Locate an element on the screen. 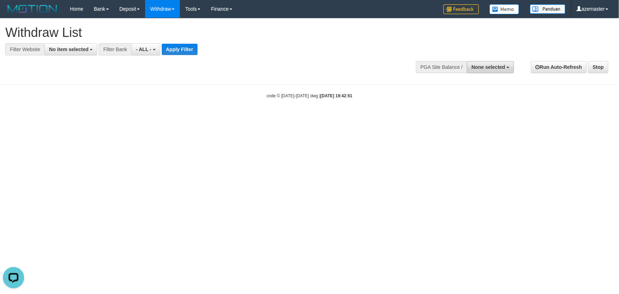 This screenshot has height=294, width=619. img: Button%20Memo.svg is located at coordinates (504, 9).